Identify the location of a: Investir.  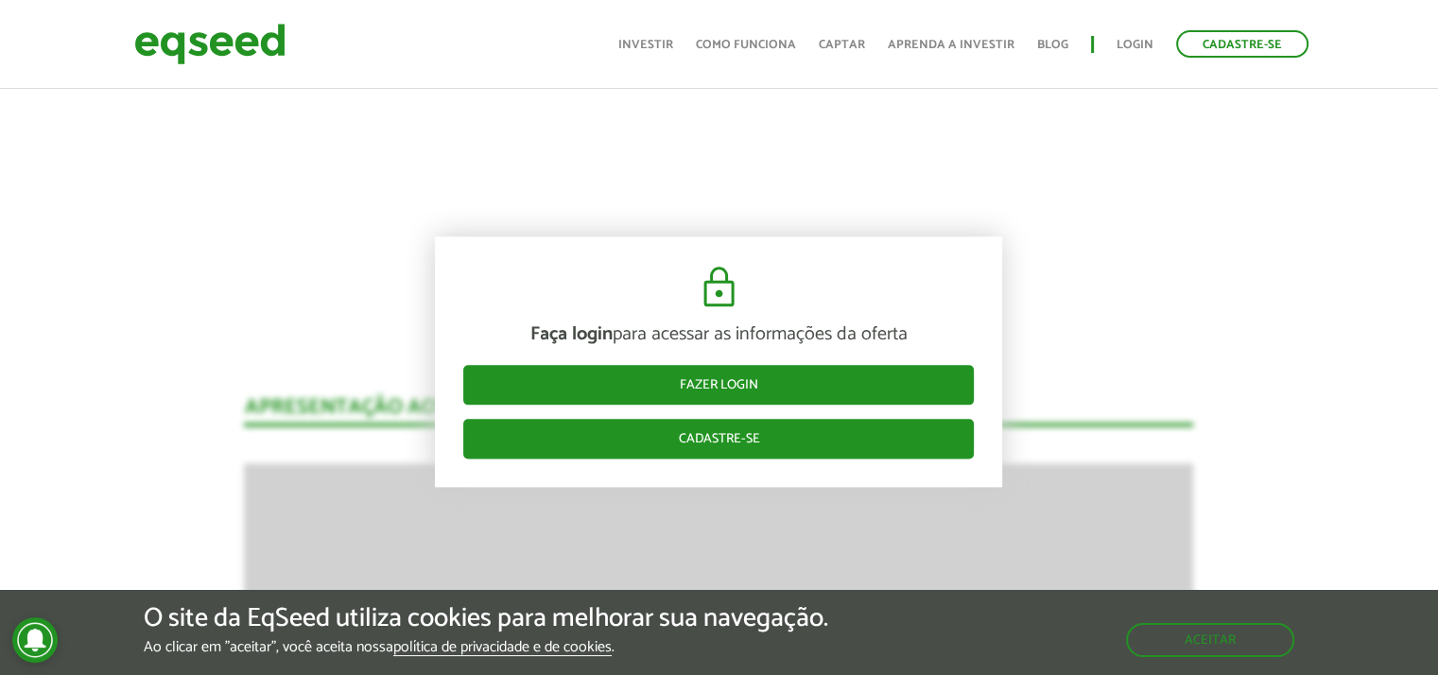
(646, 44).